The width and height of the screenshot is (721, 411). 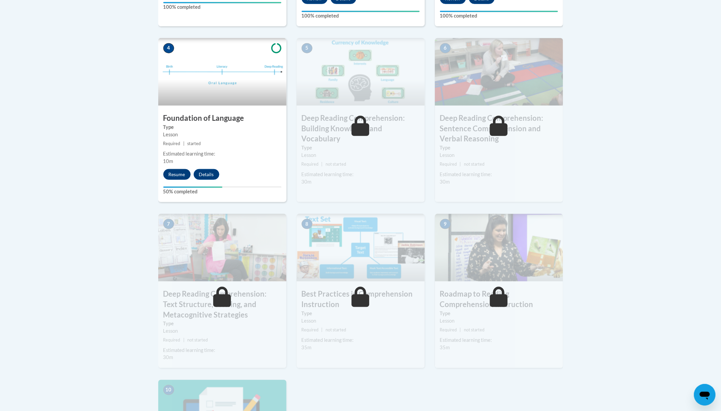 What do you see at coordinates (168, 161) in the screenshot?
I see `span: 10m` at bounding box center [168, 161].